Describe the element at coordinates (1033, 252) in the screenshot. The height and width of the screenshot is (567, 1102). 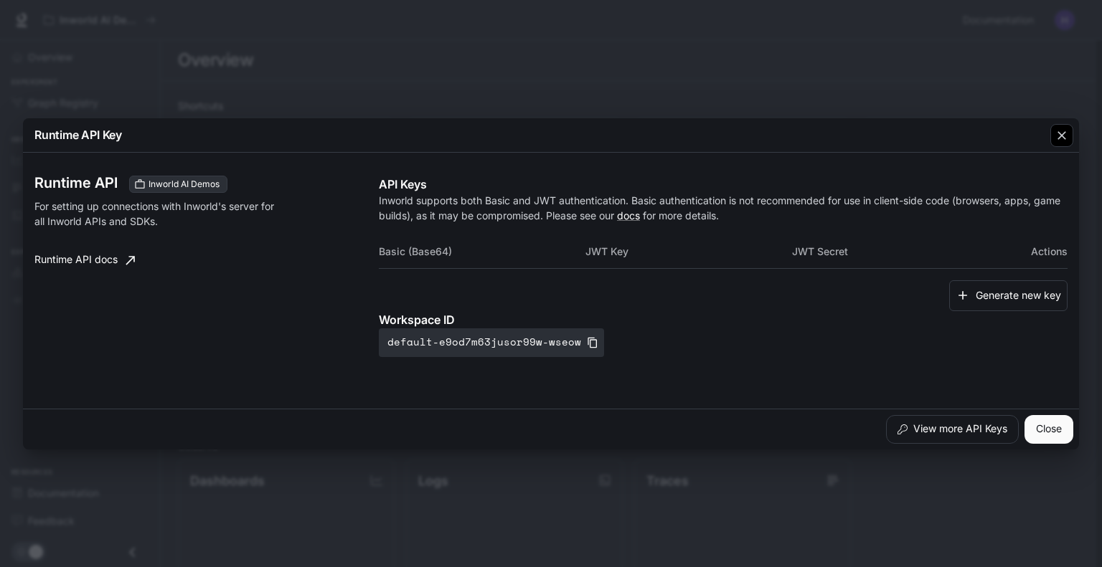
I see `th: Actions` at that location.